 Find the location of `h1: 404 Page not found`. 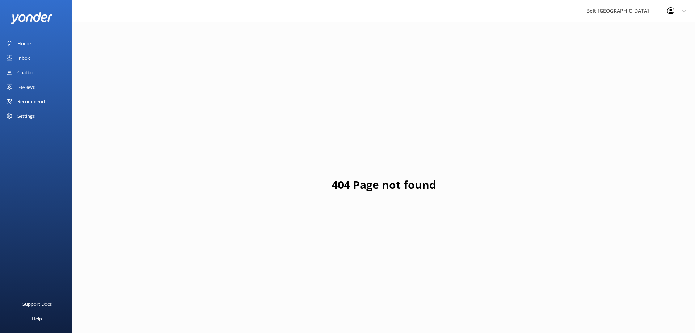

h1: 404 Page not found is located at coordinates (384, 185).